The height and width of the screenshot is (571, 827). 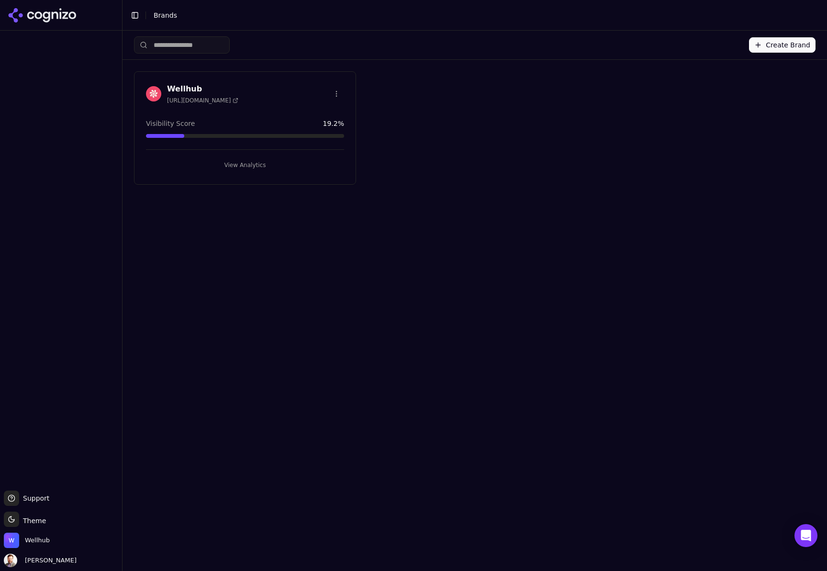 What do you see at coordinates (27, 540) in the screenshot?
I see `button: Open organization switcher` at bounding box center [27, 540].